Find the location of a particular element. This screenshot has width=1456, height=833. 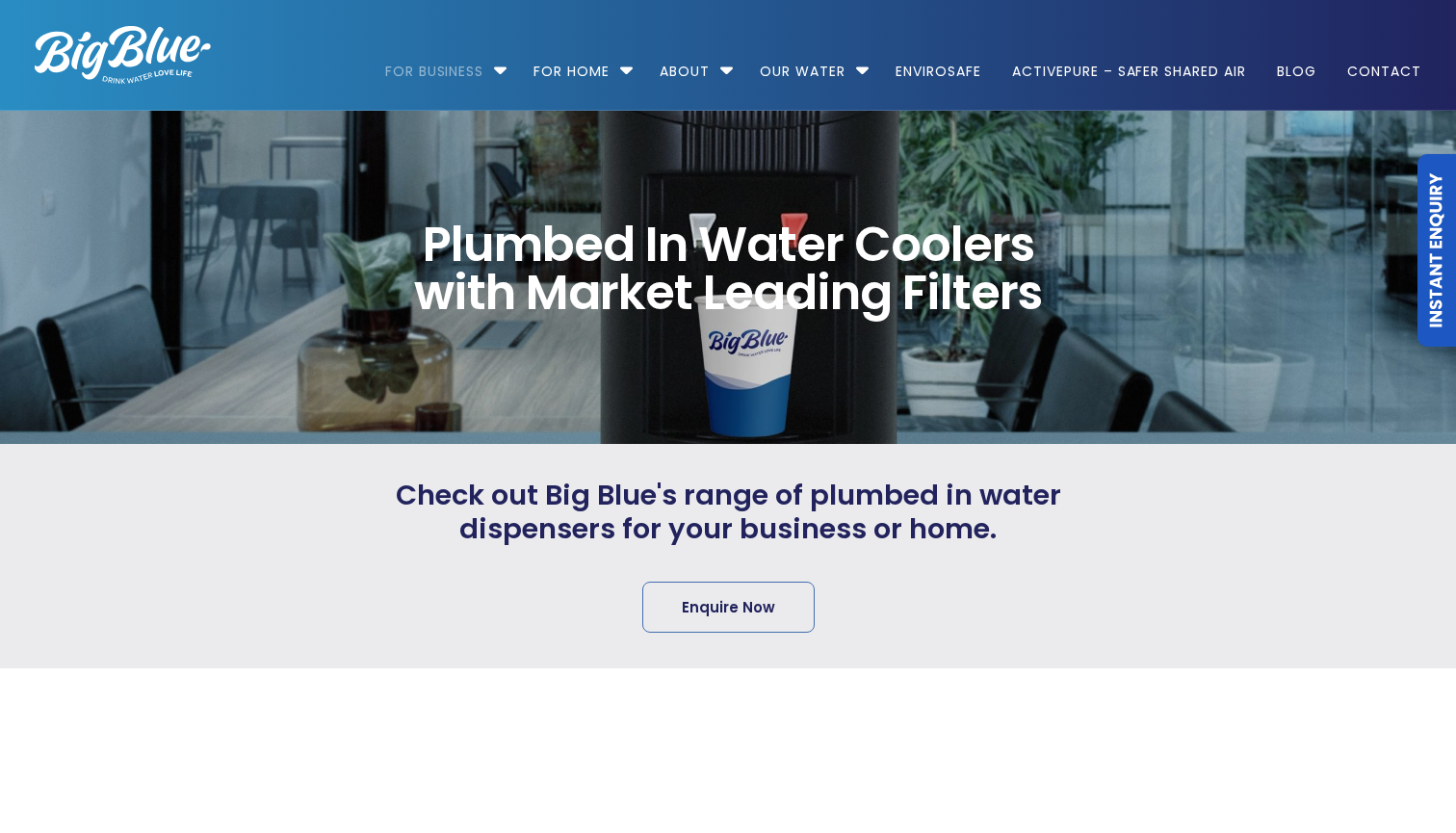

a: Instant Enquiry is located at coordinates (1436, 250).